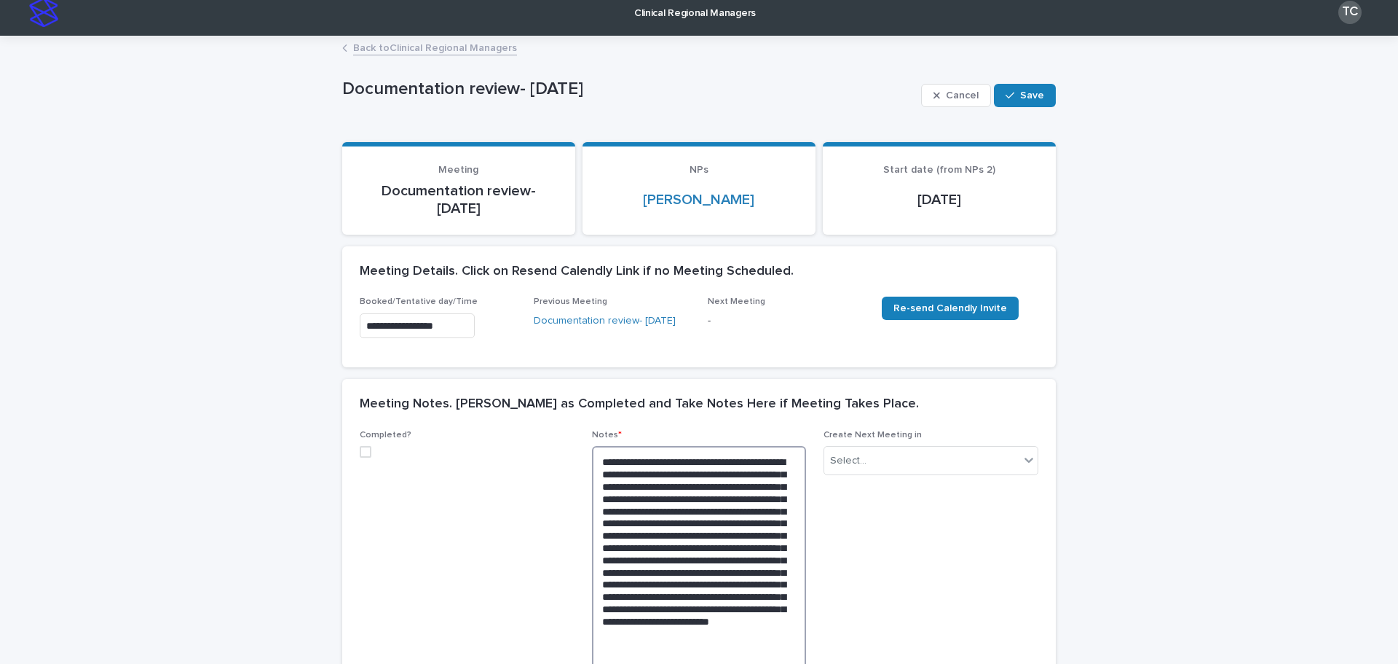  What do you see at coordinates (607, 435) in the screenshot?
I see `span: Notes` at bounding box center [607, 435].